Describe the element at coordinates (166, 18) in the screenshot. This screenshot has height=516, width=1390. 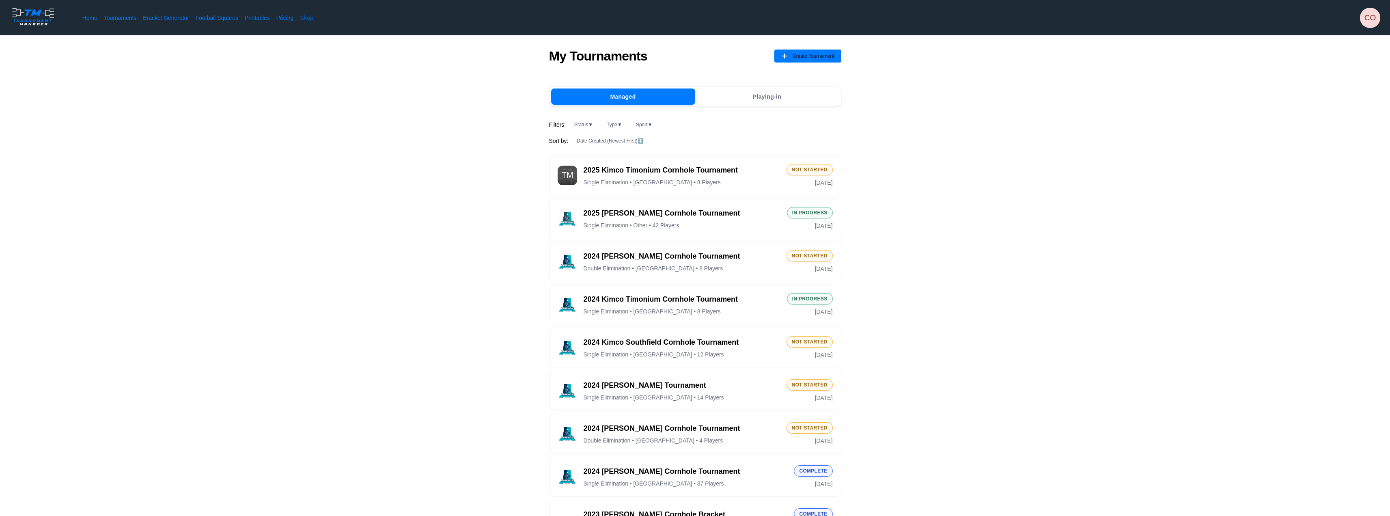
I see `a: Bracket Generator` at that location.